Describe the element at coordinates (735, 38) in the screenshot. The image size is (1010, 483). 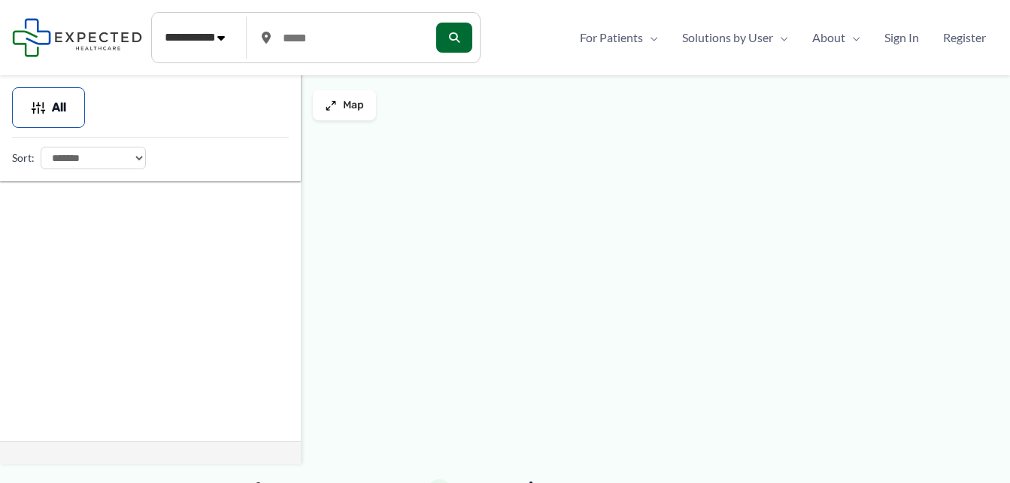
I see `a: Solutions by UserMenu Toggle` at that location.